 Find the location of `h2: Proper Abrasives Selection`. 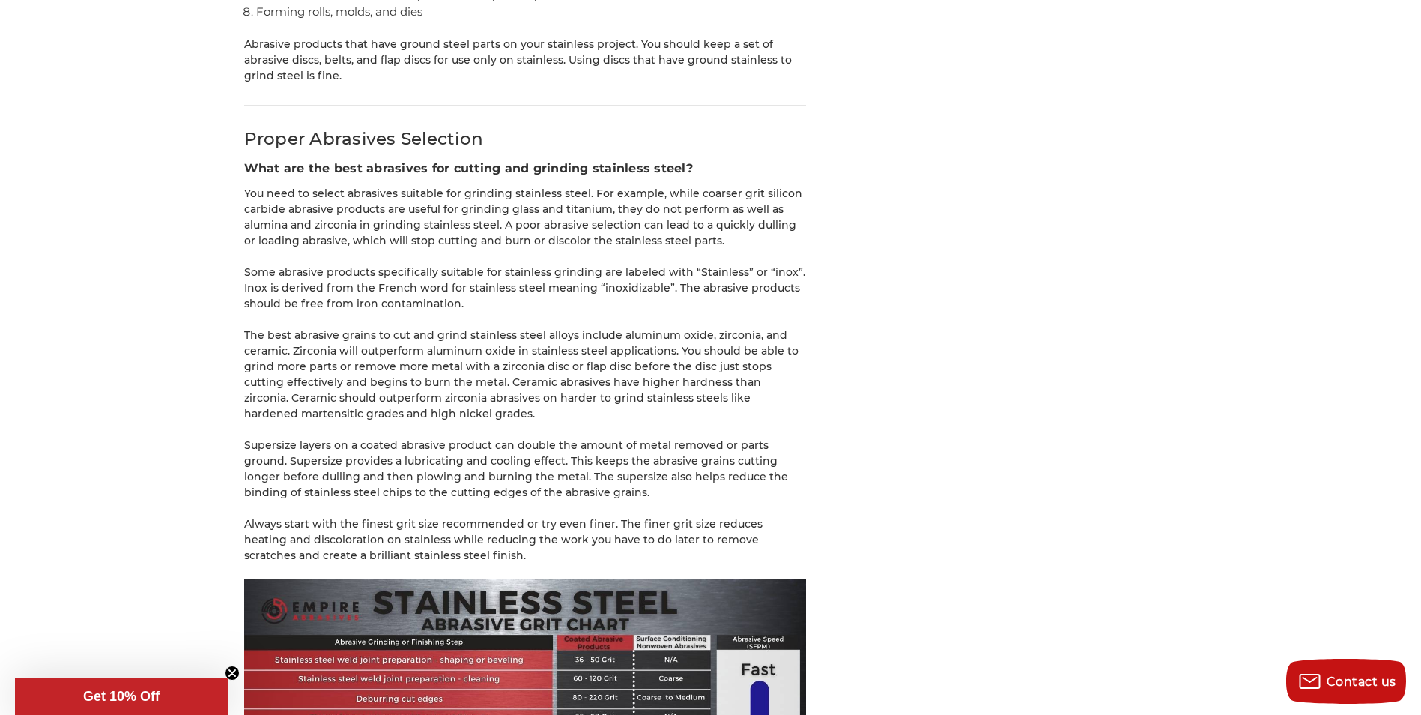

h2: Proper Abrasives Selection is located at coordinates (525, 139).